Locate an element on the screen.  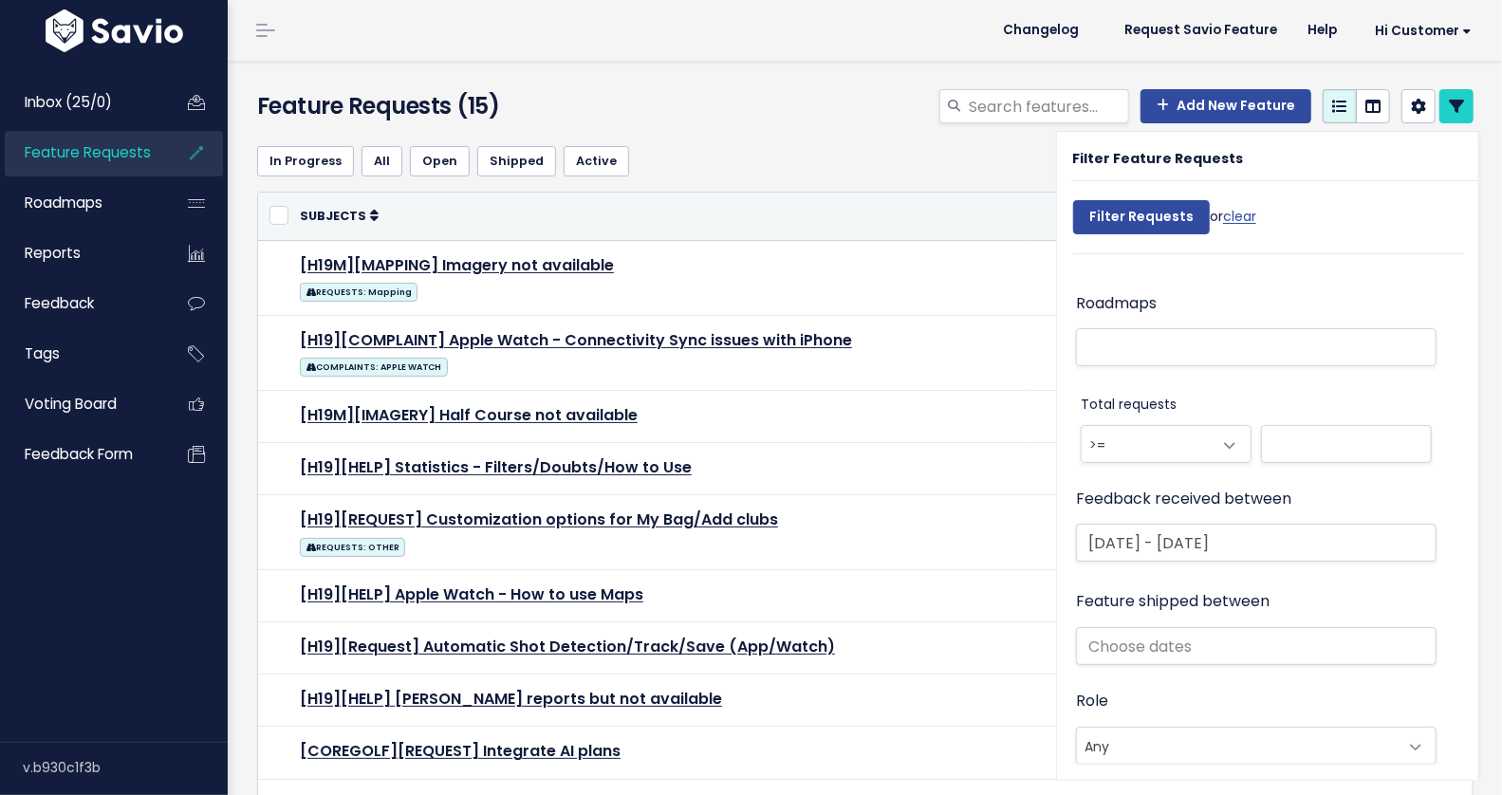
input: Filter Requests is located at coordinates (1141, 217).